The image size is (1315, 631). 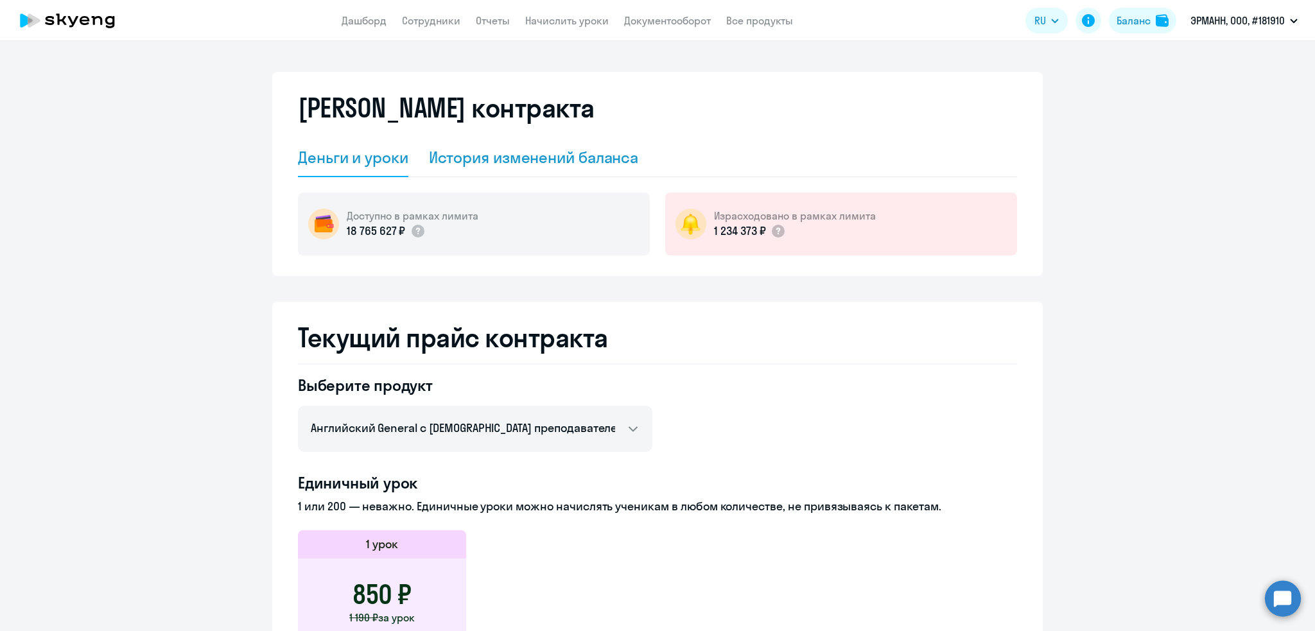 I want to click on p: 1 234 373 ₽, so click(x=740, y=231).